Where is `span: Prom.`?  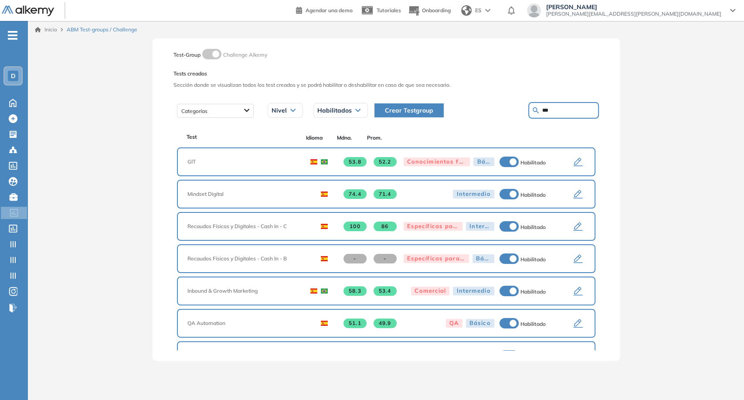 span: Prom. is located at coordinates (374, 138).